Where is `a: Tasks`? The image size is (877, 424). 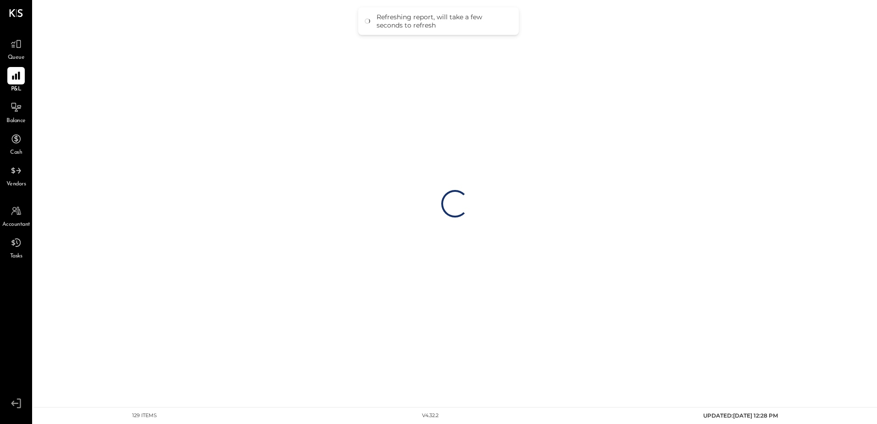
a: Tasks is located at coordinates (16, 247).